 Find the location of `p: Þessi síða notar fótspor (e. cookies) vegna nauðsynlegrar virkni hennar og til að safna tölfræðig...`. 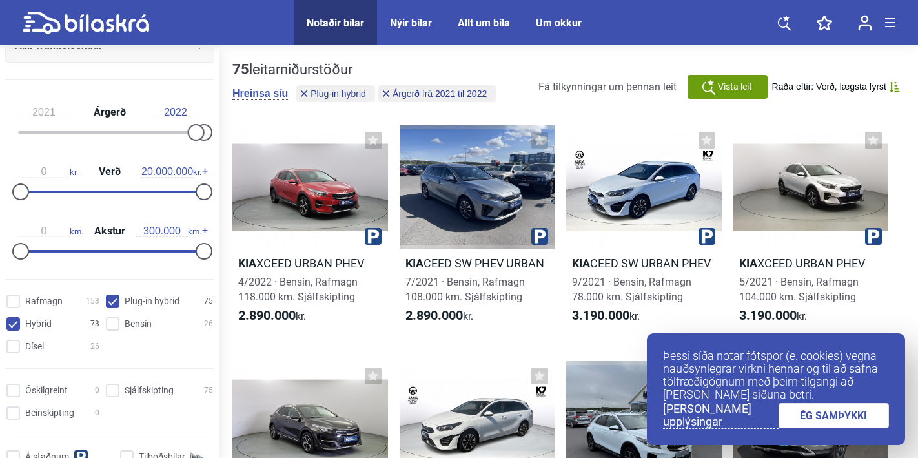

p: Þessi síða notar fótspor (e. cookies) vegna nauðsynlegrar virkni hennar og til að safna tölfræðig... is located at coordinates (776, 375).